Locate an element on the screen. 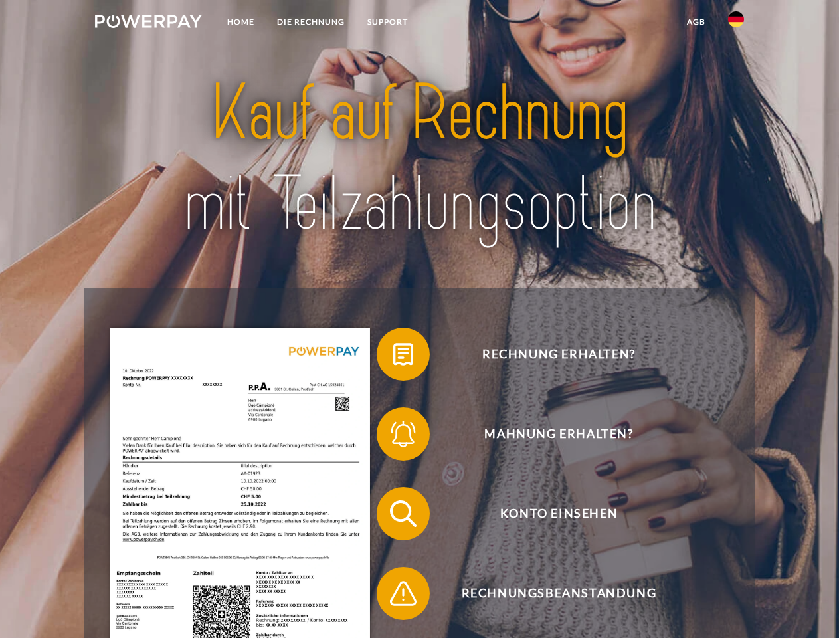 The image size is (839, 638). img: qb_warning.svg is located at coordinates (403, 593).